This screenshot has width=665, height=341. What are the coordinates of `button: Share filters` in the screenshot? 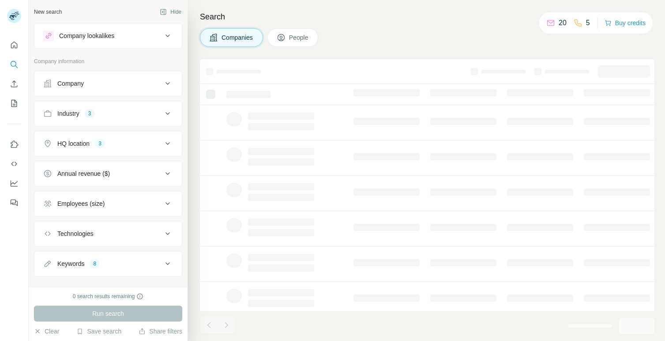 It's located at (160, 331).